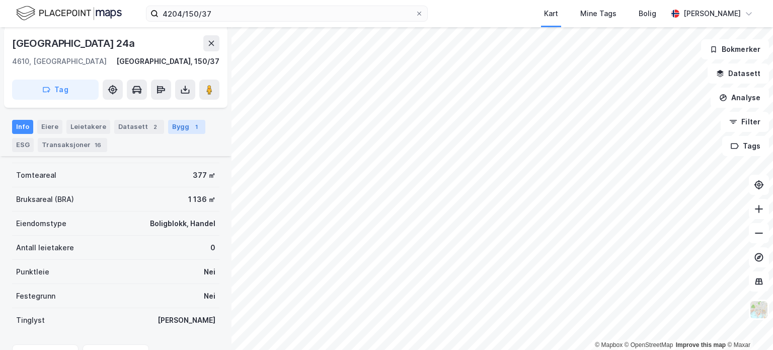  Describe the element at coordinates (747, 325) in the screenshot. I see `div: Kontrollprogram for chat` at that location.